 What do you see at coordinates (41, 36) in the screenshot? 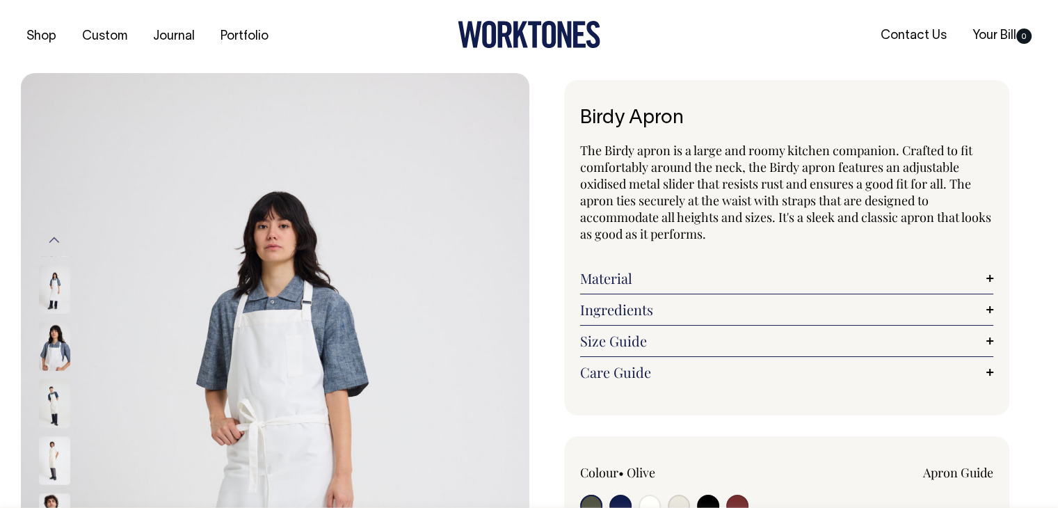
I see `a: Shop` at bounding box center [41, 36].